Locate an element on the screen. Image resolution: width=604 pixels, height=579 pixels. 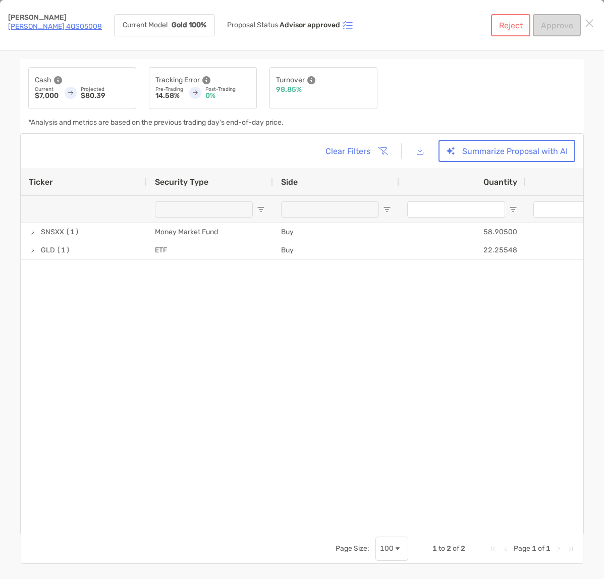
div: Page Size: is located at coordinates (352, 548).